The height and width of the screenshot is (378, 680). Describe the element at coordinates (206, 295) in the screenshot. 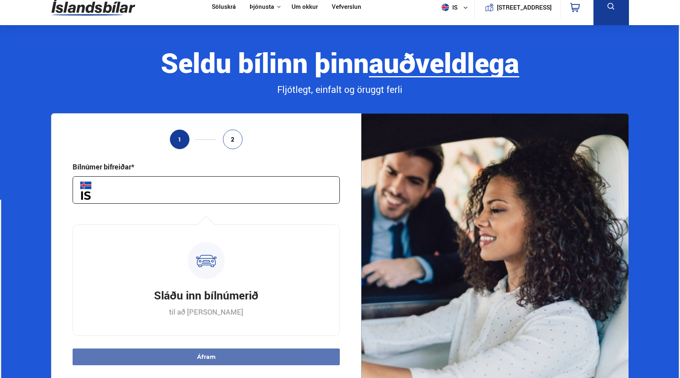

I see `h3: Sláðu inn bílnúmerið` at that location.